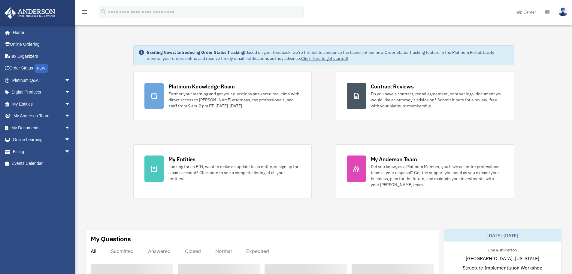 The height and width of the screenshot is (274, 572). I want to click on a: Order StatusNEW, so click(42, 68).